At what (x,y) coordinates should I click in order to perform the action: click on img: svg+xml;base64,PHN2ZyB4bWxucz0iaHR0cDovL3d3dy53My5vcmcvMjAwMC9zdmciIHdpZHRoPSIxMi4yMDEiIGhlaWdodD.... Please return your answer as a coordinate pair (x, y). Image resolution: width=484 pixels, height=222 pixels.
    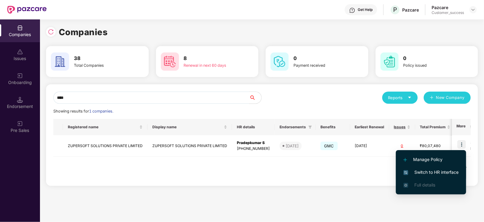
    Looking at the image, I should click on (405, 160).